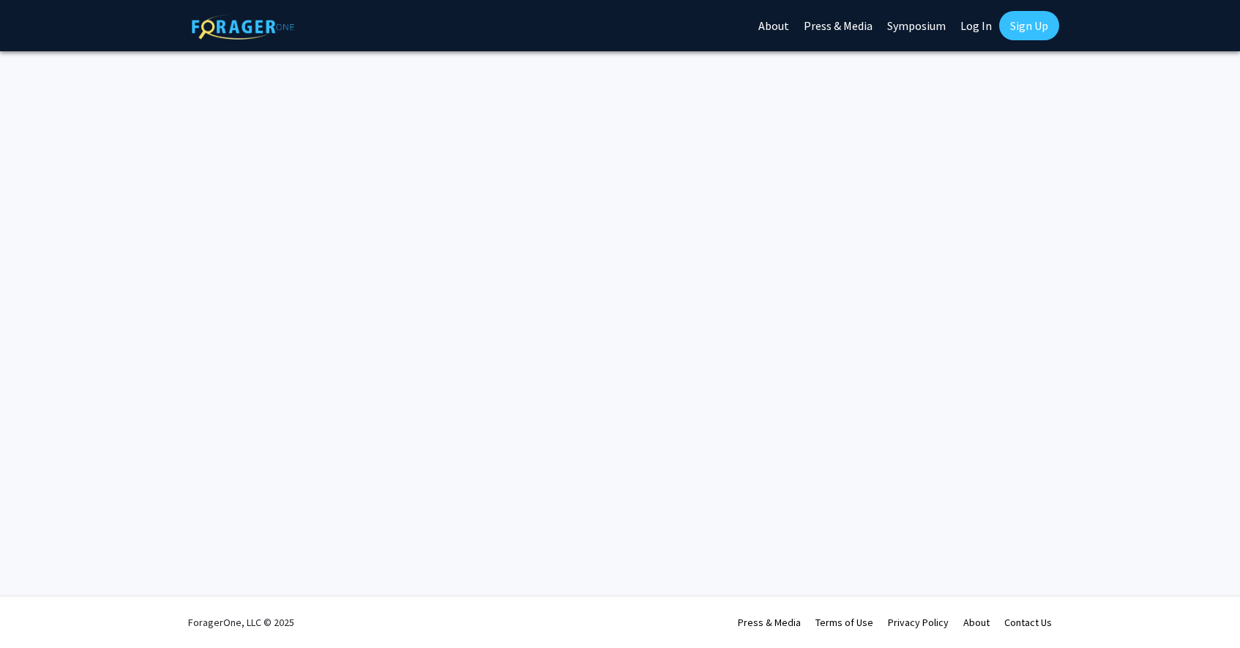 This screenshot has height=648, width=1240. What do you see at coordinates (977, 622) in the screenshot?
I see `a: About` at bounding box center [977, 622].